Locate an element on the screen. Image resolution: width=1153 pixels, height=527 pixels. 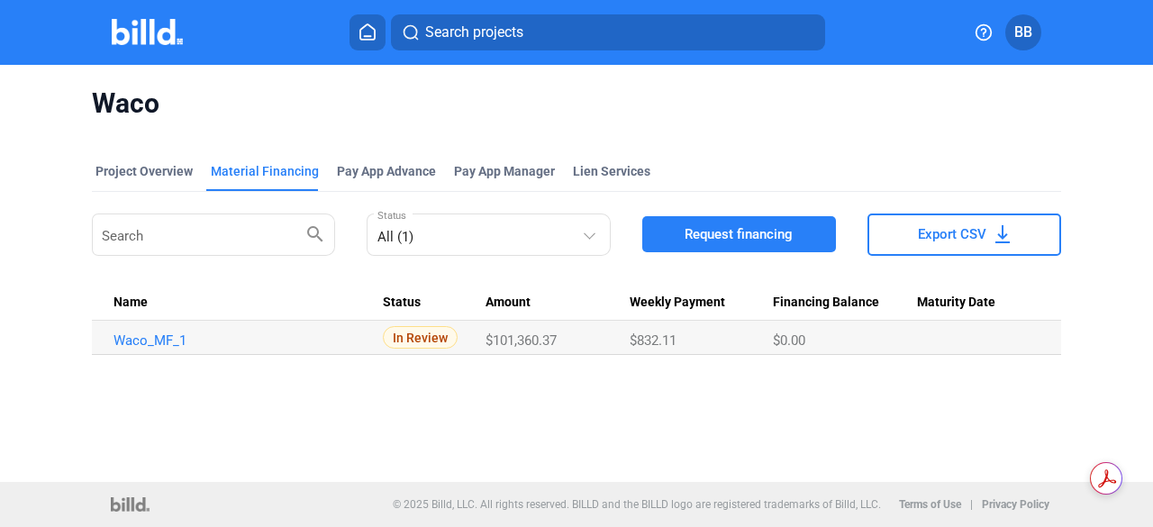
span: Financing Balance is located at coordinates (826, 303).